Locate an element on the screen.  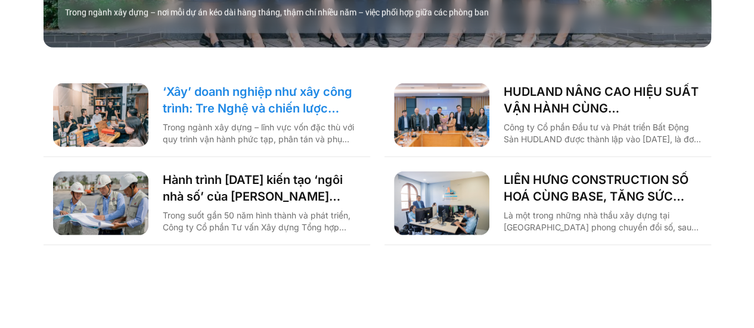
img: chuyển đổi số liên hưng base is located at coordinates (442, 203).